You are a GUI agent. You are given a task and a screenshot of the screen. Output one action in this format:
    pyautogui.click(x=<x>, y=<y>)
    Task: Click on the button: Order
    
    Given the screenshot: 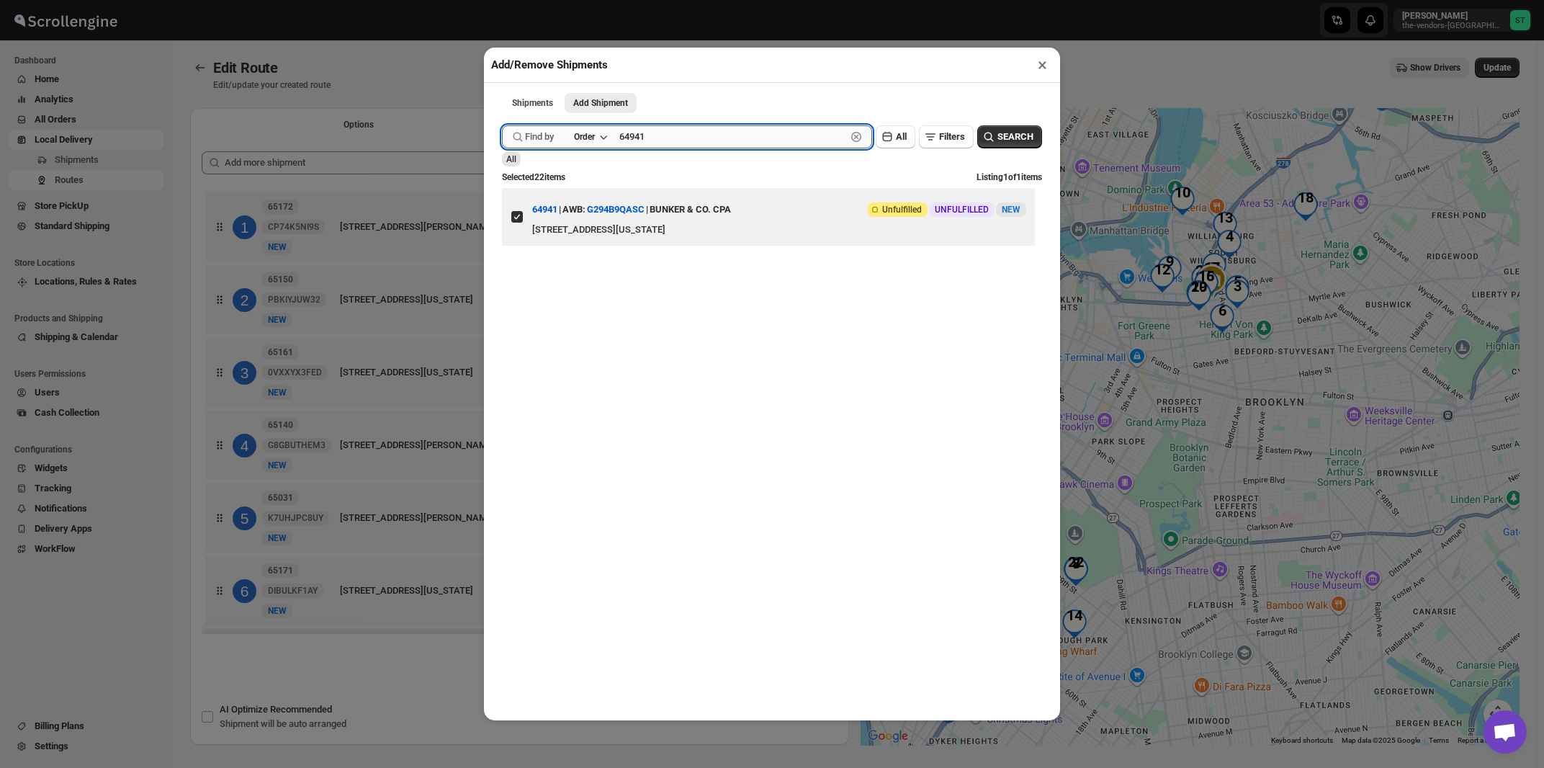 What is the action you would take?
    pyautogui.click(x=590, y=137)
    